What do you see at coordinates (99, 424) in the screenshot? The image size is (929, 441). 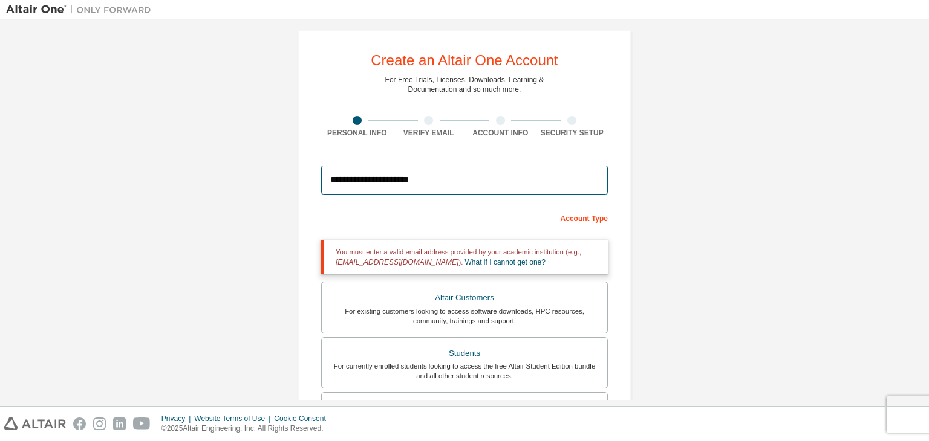 I see `img: instagram.svg` at bounding box center [99, 424].